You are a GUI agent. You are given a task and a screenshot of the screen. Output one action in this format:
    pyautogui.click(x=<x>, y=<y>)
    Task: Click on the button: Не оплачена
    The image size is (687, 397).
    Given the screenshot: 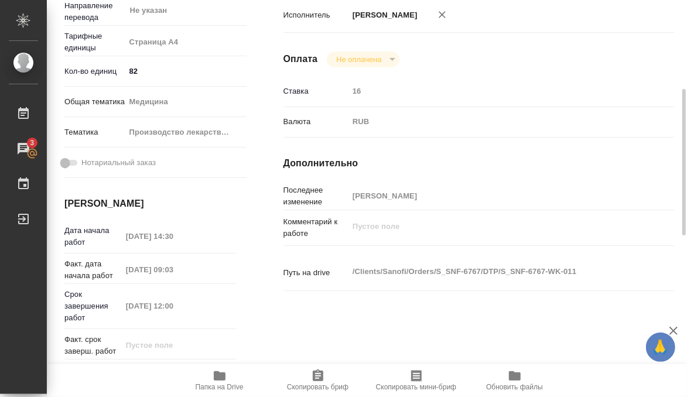 What is the action you would take?
    pyautogui.click(x=358, y=59)
    